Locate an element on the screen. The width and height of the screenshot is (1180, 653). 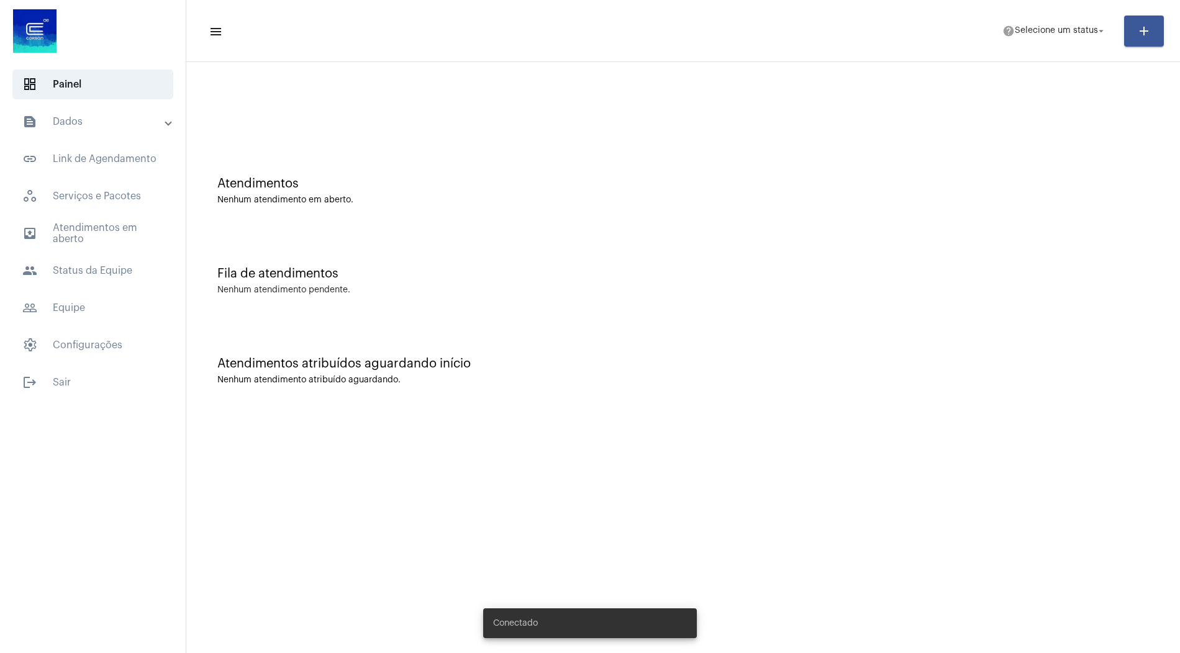
div: Nenhum atendimento pendente. is located at coordinates (284, 290).